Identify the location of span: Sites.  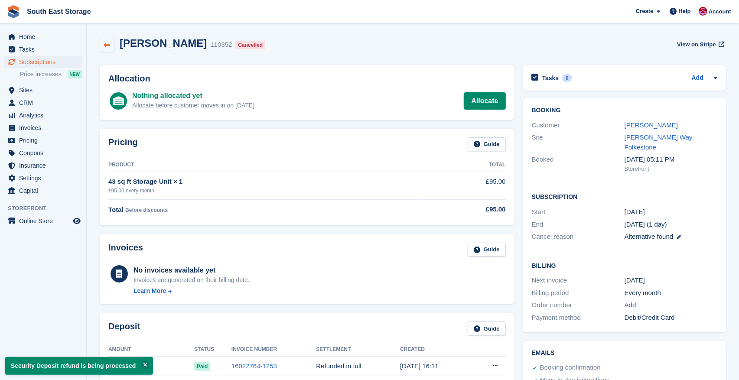
(45, 90).